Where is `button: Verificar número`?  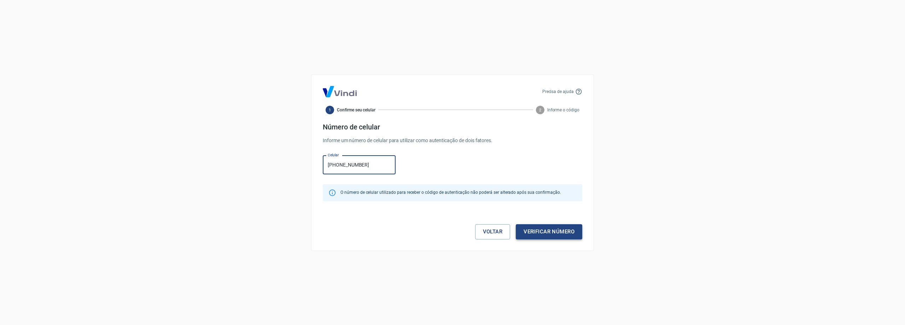 button: Verificar número is located at coordinates (549, 232).